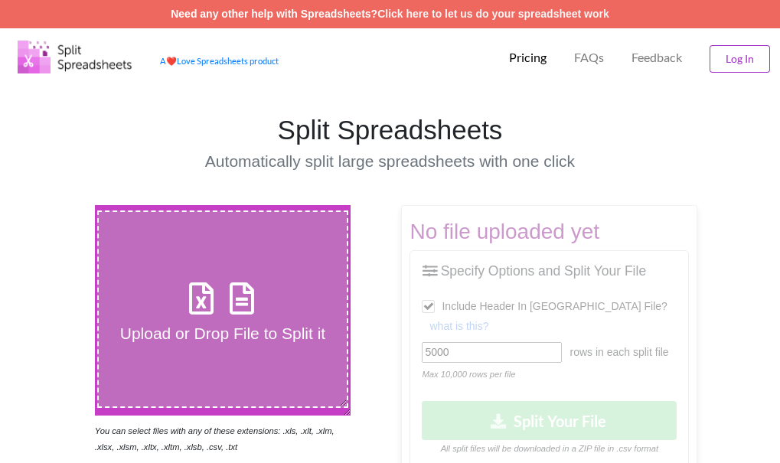  I want to click on img: Logo.png, so click(75, 57).